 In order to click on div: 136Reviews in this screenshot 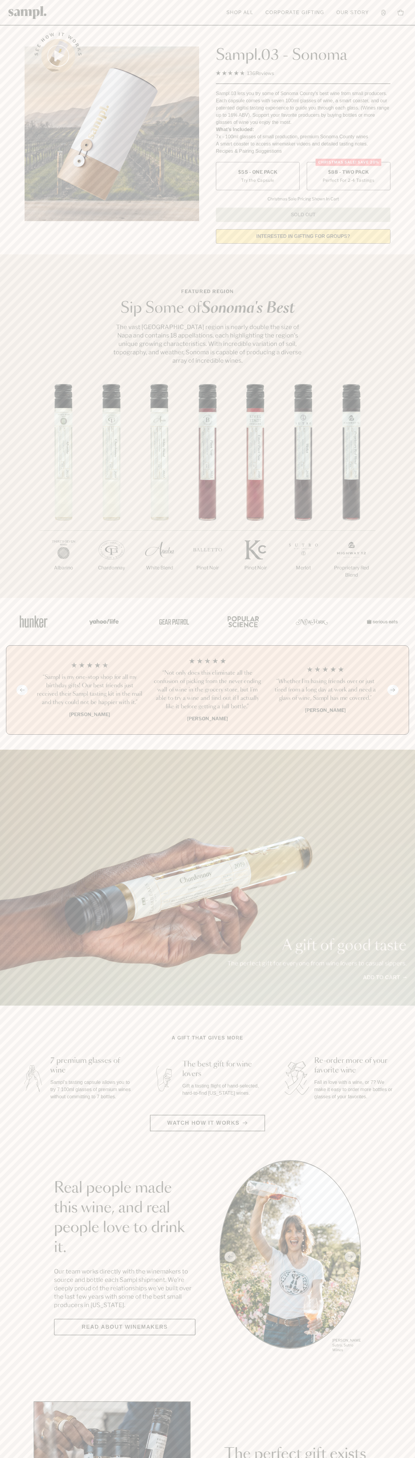, I will do `click(245, 73)`.